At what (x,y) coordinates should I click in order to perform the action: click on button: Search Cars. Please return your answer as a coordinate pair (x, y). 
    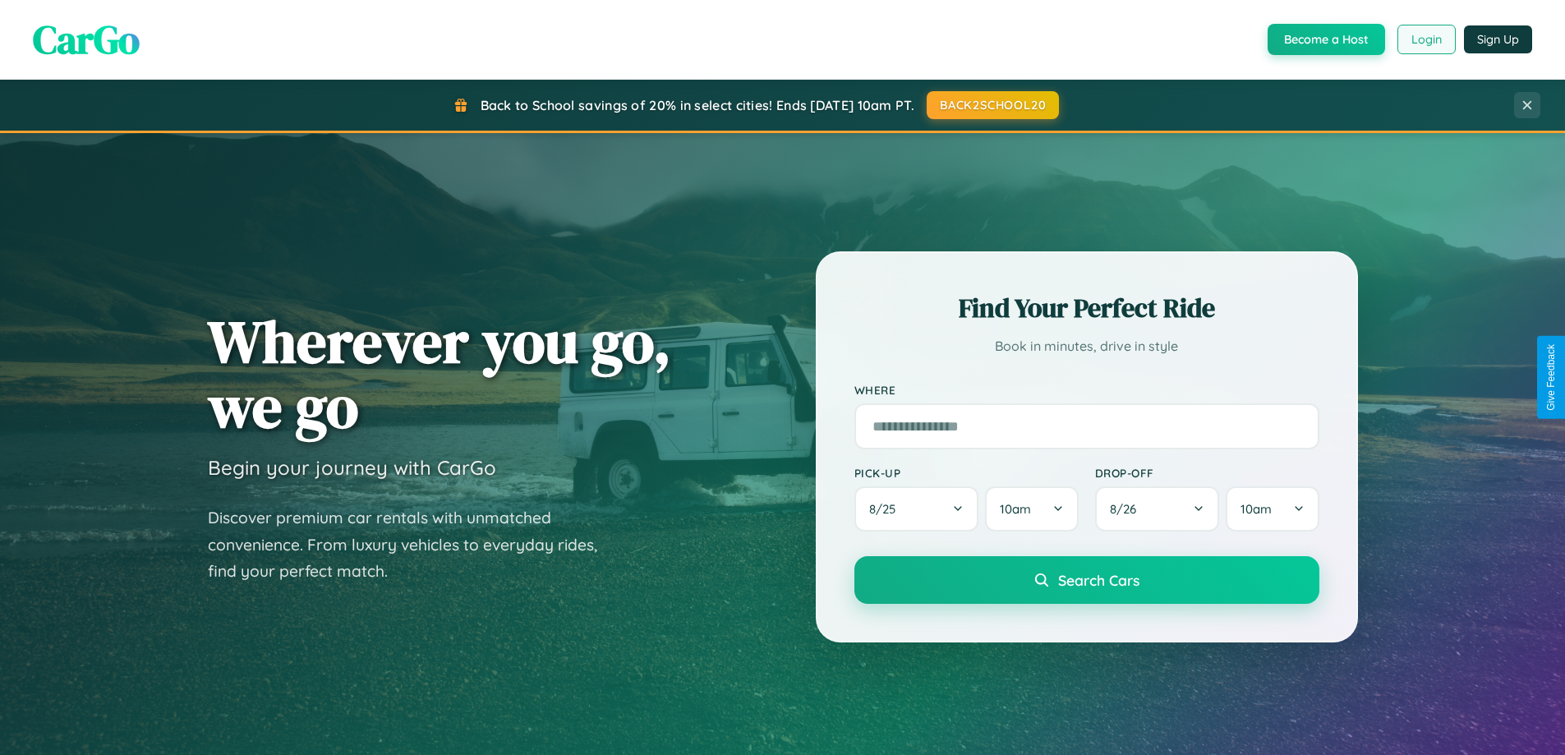
    Looking at the image, I should click on (1087, 580).